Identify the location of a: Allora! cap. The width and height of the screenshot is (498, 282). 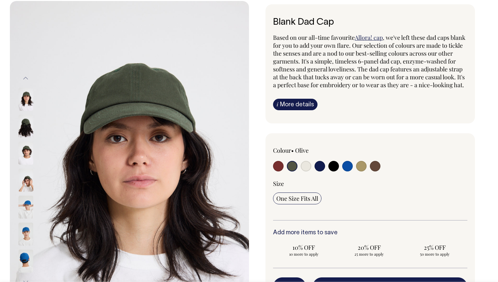
(368, 38).